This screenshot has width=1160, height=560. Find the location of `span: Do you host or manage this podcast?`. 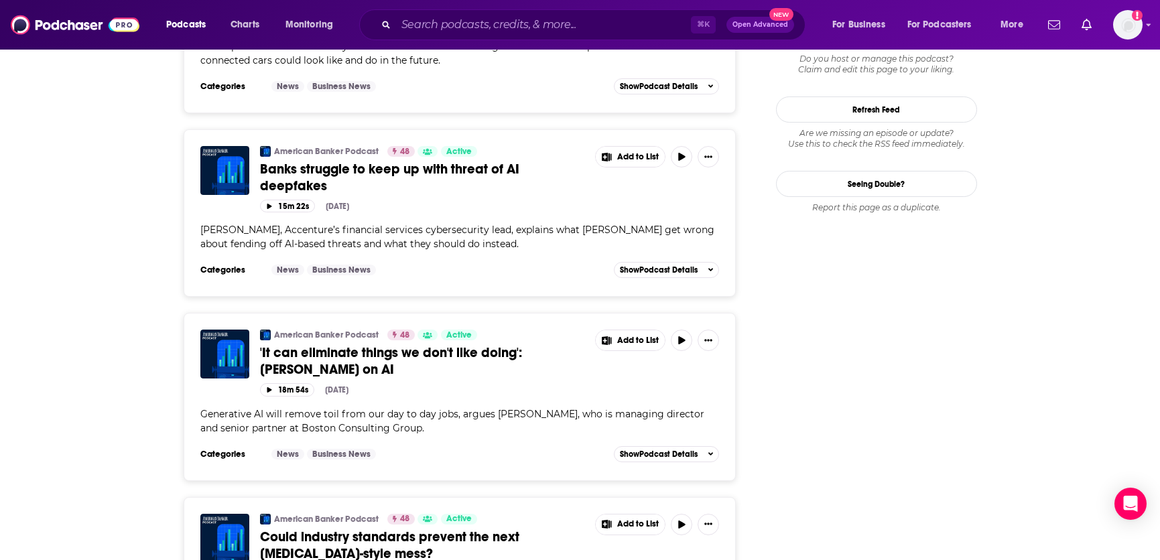

span: Do you host or manage this podcast? is located at coordinates (877, 59).